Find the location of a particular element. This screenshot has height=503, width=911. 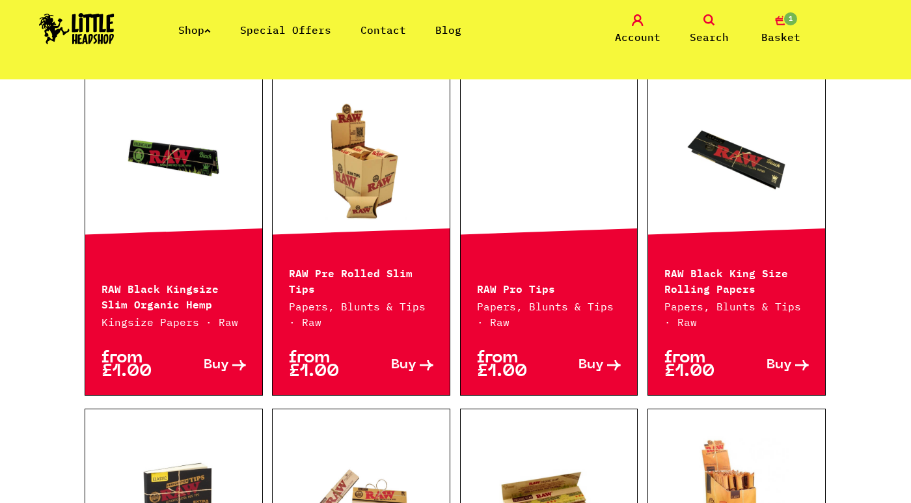

a: Contact is located at coordinates (383, 30).